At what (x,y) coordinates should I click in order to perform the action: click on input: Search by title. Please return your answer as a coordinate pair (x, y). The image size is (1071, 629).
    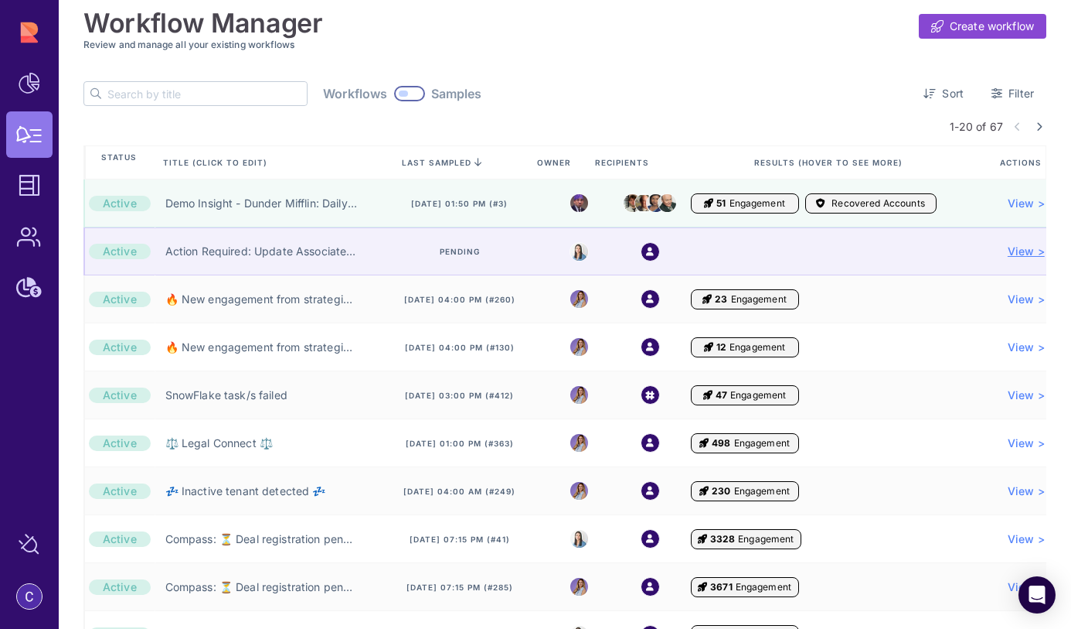
    Looking at the image, I should click on (207, 94).